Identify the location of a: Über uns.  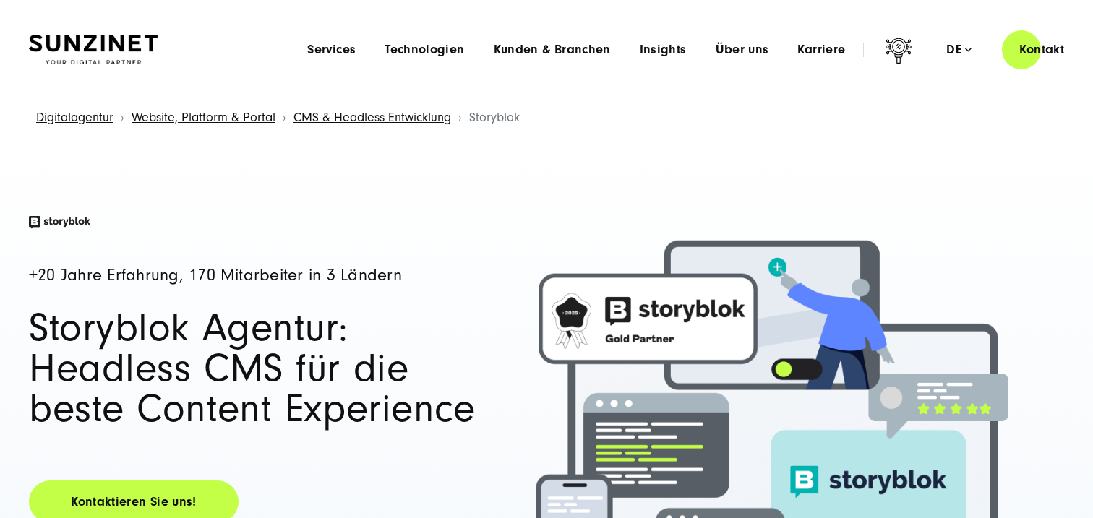
(742, 50).